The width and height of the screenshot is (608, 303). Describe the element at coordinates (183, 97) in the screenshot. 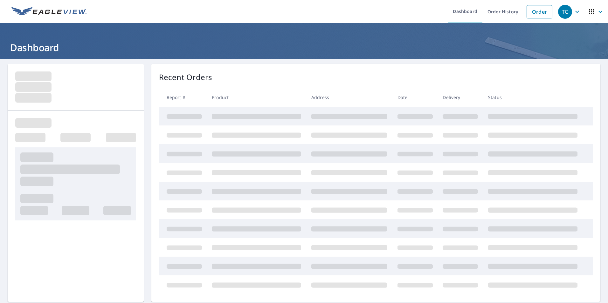

I see `th: Report #` at that location.